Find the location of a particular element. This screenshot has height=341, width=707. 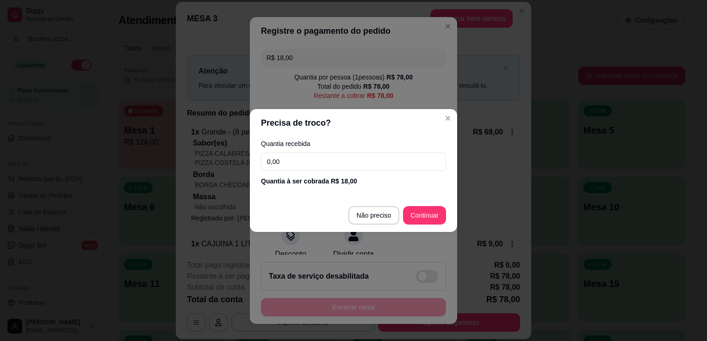

button: Close is located at coordinates (448, 118).